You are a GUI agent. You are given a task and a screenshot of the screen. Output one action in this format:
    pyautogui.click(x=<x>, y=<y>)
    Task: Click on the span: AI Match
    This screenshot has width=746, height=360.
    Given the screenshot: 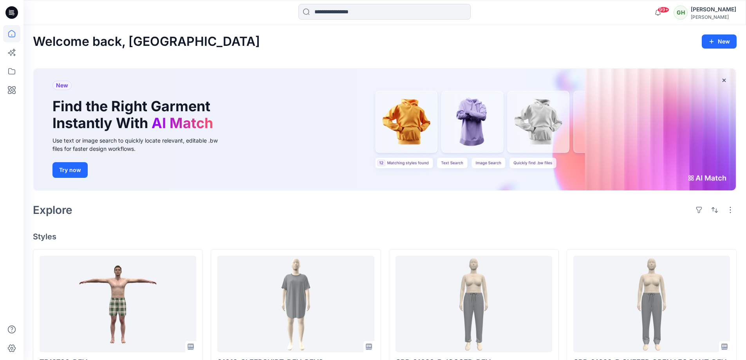 What is the action you would take?
    pyautogui.click(x=182, y=123)
    